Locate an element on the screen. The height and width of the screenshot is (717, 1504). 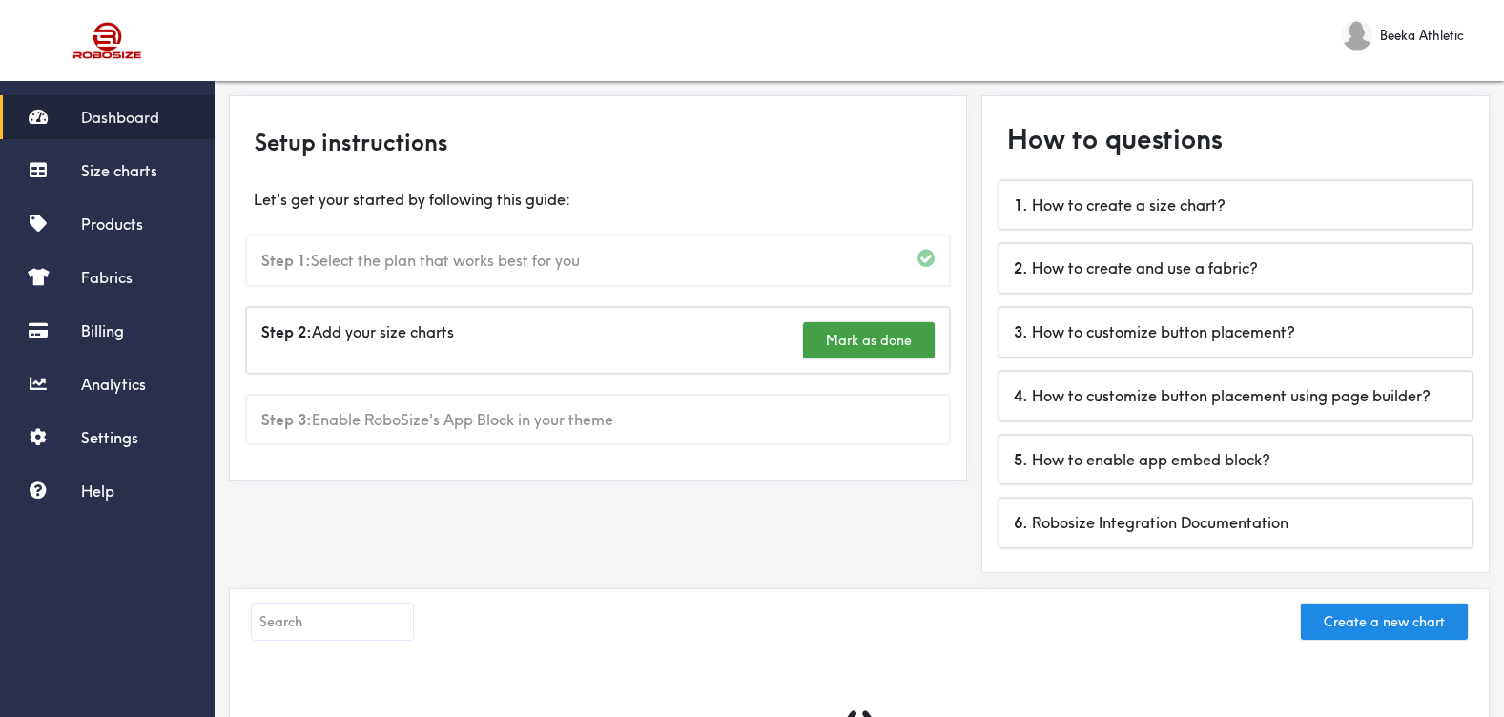
span: Analytics is located at coordinates (114, 384).